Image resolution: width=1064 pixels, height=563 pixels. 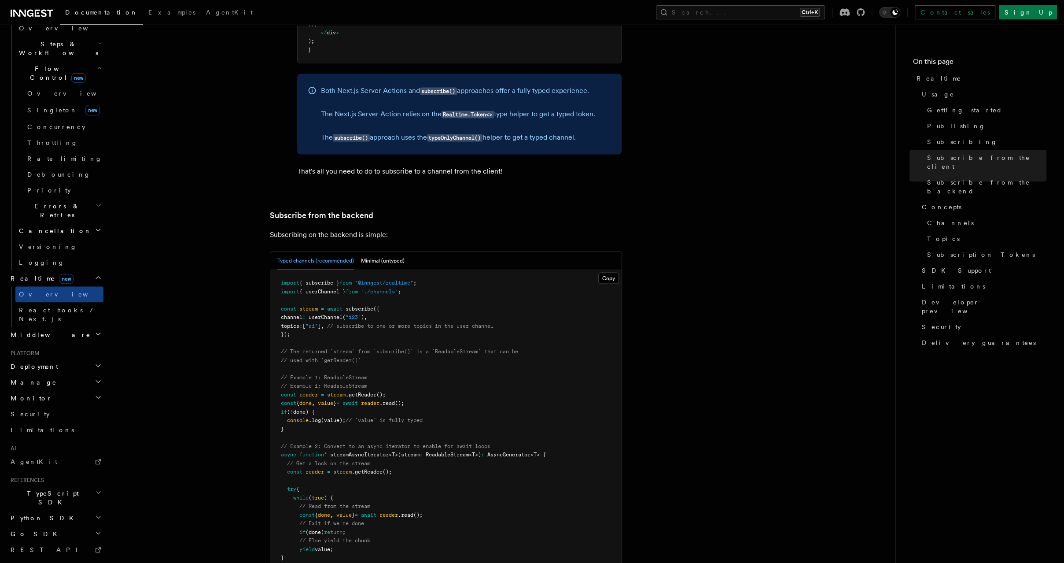 I want to click on code: subscribe(), so click(x=438, y=91).